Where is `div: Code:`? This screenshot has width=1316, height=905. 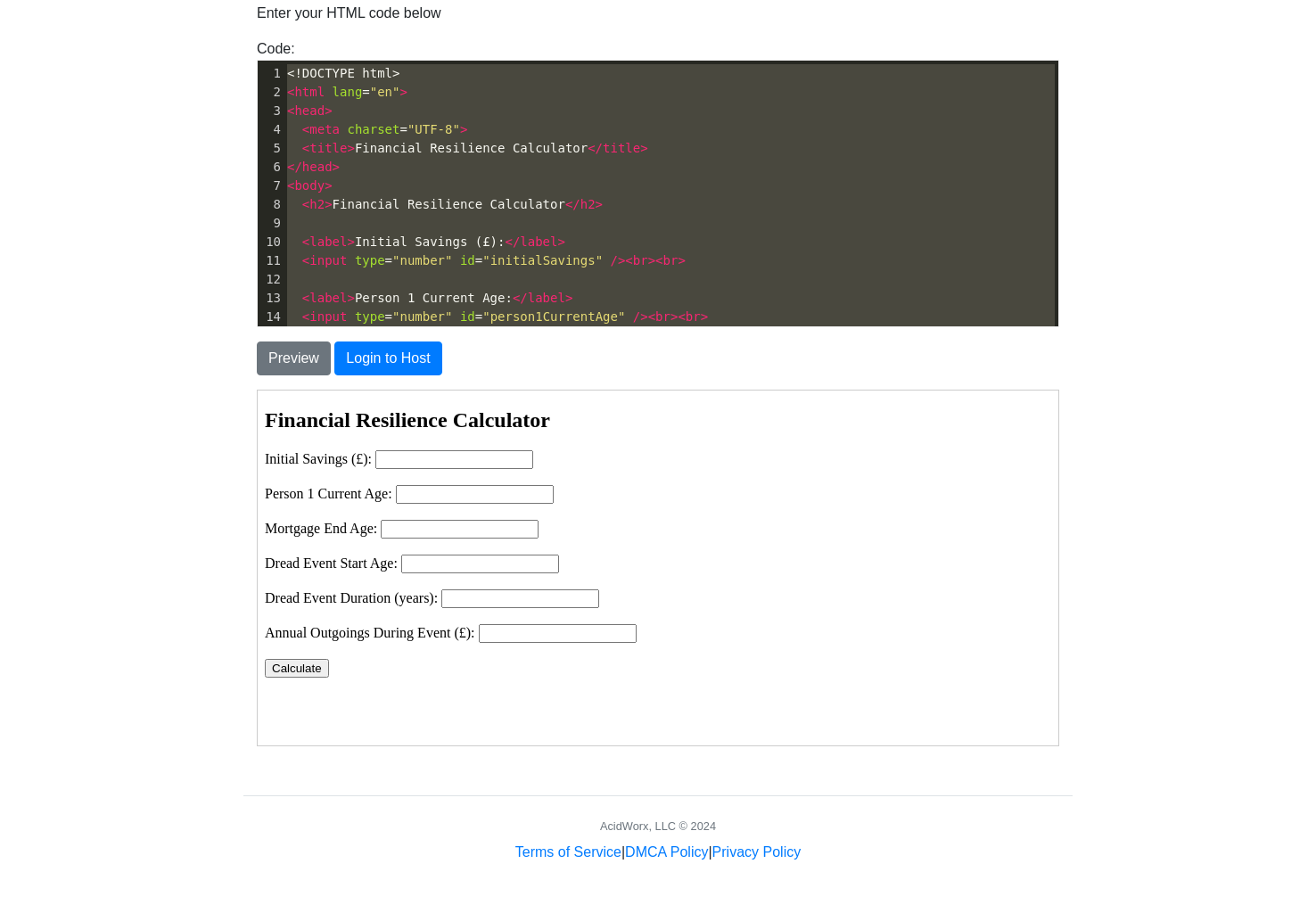 div: Code: is located at coordinates (658, 183).